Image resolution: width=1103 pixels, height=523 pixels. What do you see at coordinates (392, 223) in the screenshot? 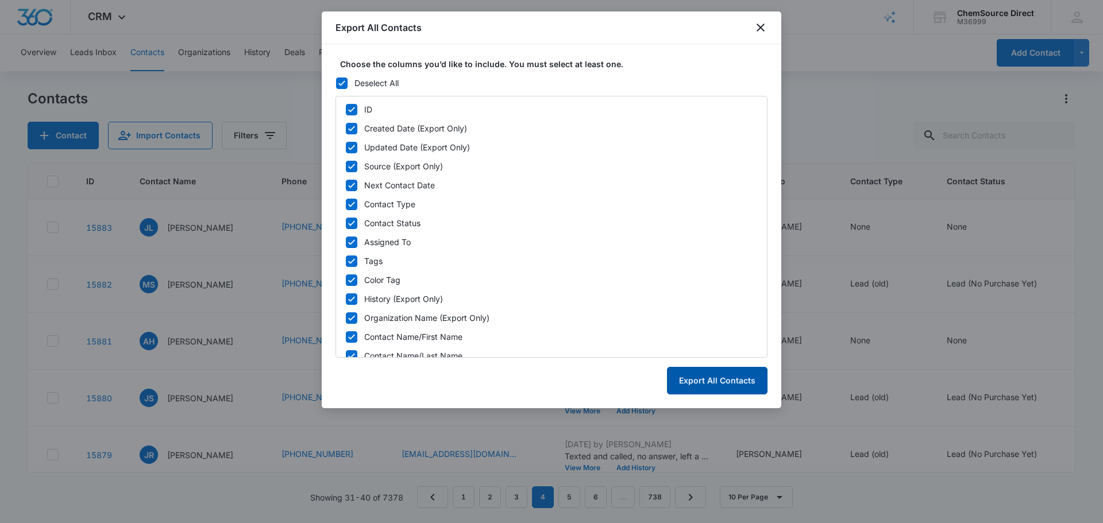
I see `div: Contact Status` at bounding box center [392, 223].